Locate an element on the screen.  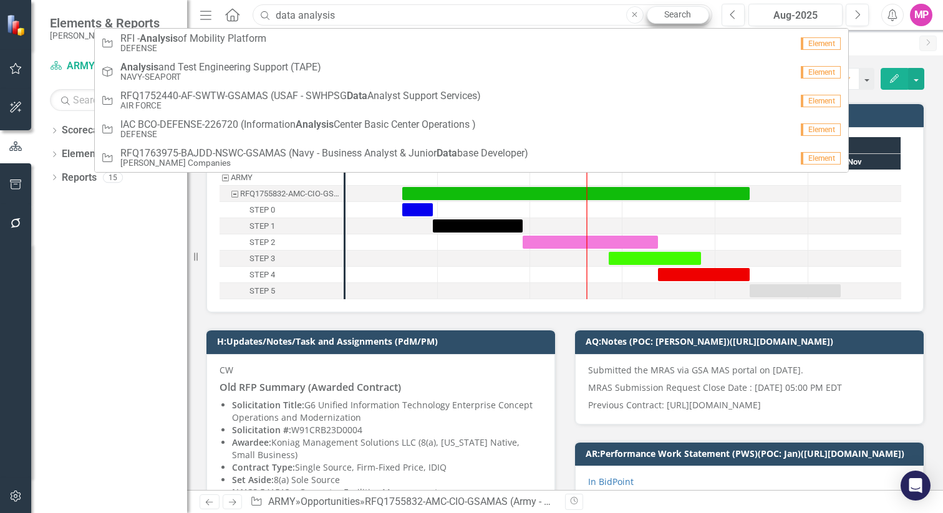
small: AIR FORCE is located at coordinates (301, 105).